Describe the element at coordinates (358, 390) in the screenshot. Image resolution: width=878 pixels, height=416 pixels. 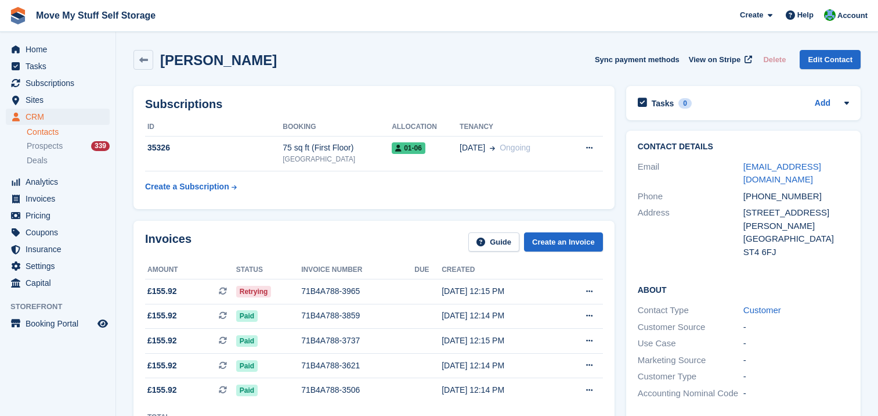
I see `div: 71B4A788-3506` at that location.